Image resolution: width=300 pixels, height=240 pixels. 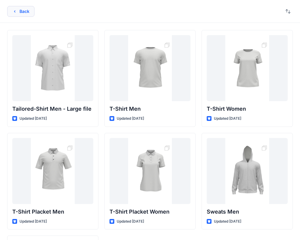 I want to click on a: T-Shirt Men, so click(x=150, y=68).